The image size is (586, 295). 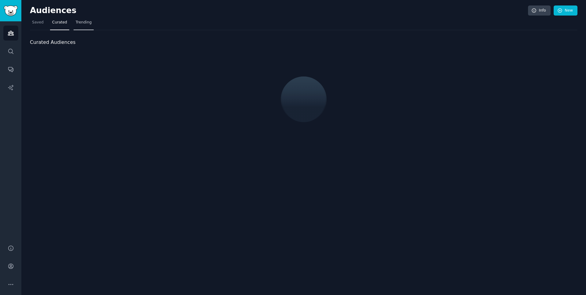 I want to click on h2: Audiences, so click(x=279, y=11).